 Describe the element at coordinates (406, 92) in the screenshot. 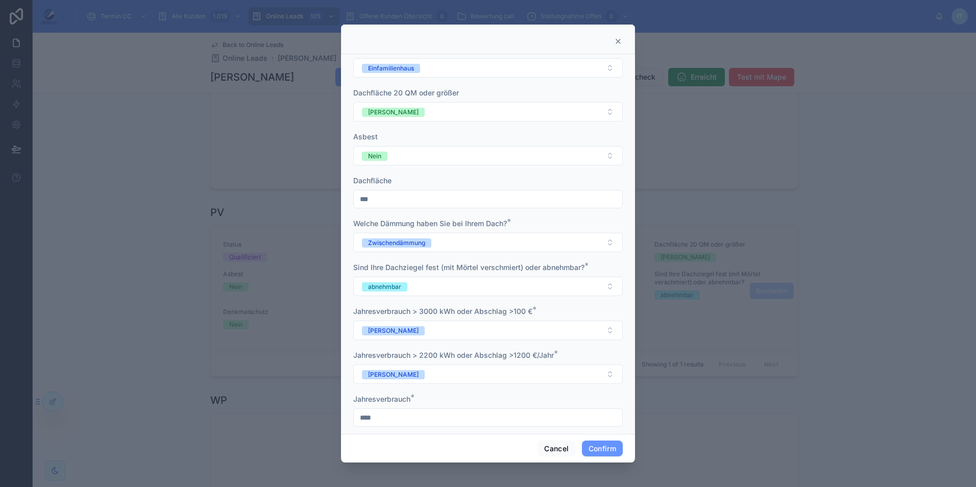

I see `span: Dachfläche 20 QM oder größer` at that location.